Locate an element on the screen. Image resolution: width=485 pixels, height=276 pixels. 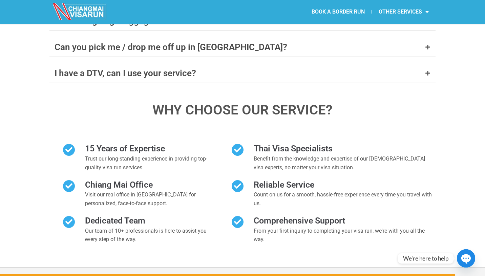
a: BOOK A BORDER RUN is located at coordinates (338, 12).